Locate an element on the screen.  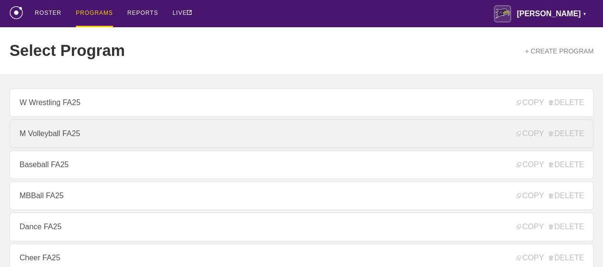
a: + CREATE PROGRAM is located at coordinates (559, 51).